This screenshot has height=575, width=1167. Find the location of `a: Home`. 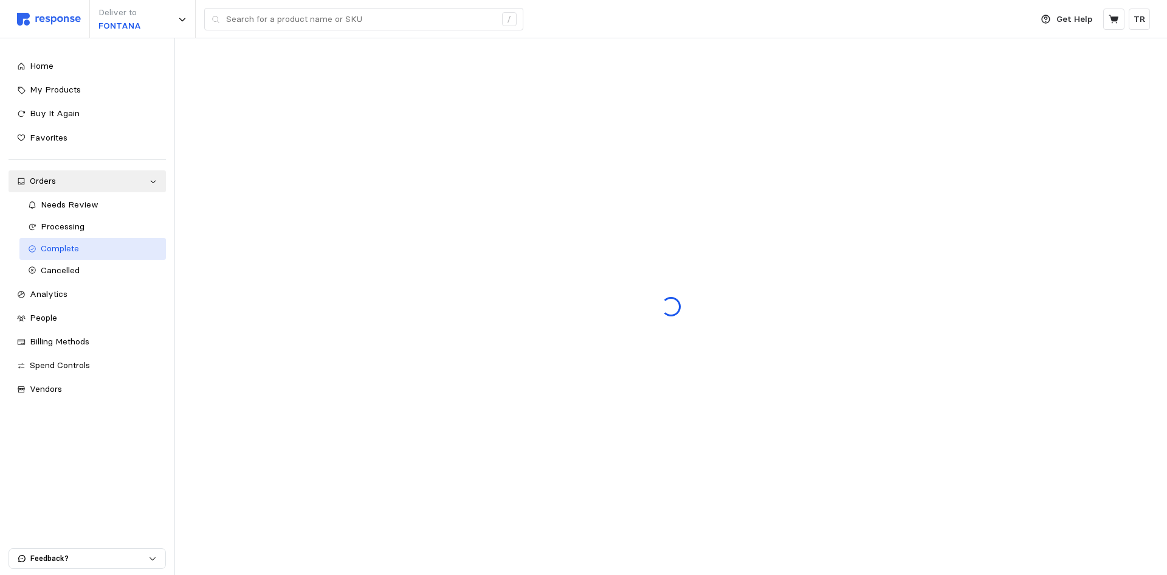

a: Home is located at coordinates (87, 66).